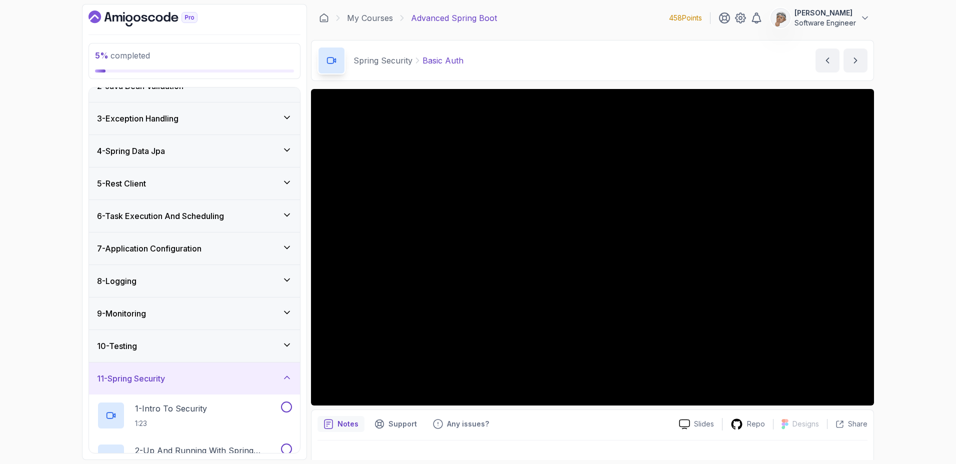  Describe the element at coordinates (847, 424) in the screenshot. I see `button: Share` at that location.